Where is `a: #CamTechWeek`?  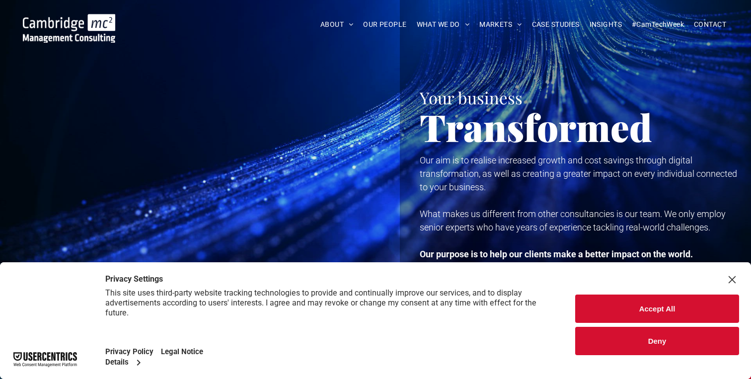
a: #CamTechWeek is located at coordinates (658, 24).